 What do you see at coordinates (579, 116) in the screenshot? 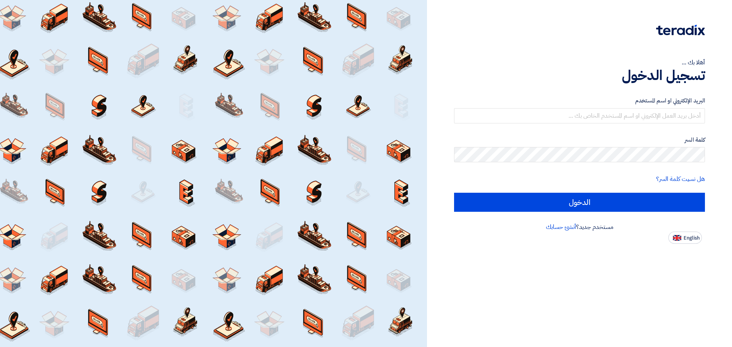
I see `input: أدخل بريد العمل الإلكتروني او اسم المستخدم الخاص بك ...` at bounding box center [579, 116].